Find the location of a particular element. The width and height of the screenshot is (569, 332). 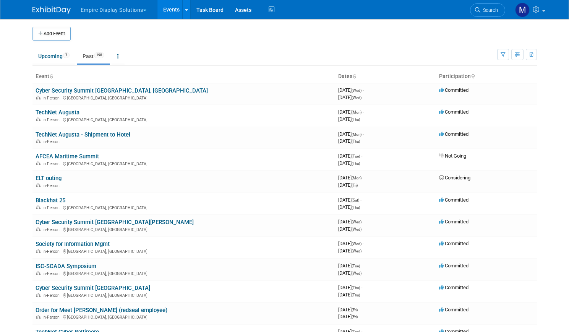

span: 198 is located at coordinates (99, 55).